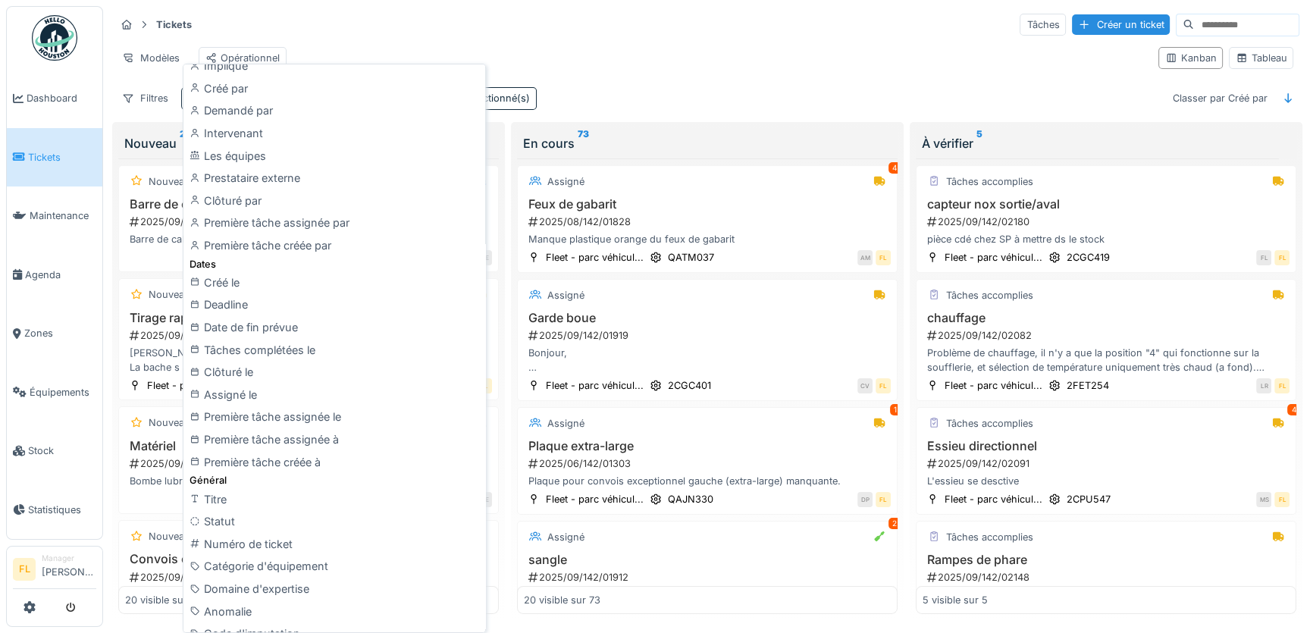  Describe the element at coordinates (896, 409) in the screenshot. I see `div: 1` at that location.